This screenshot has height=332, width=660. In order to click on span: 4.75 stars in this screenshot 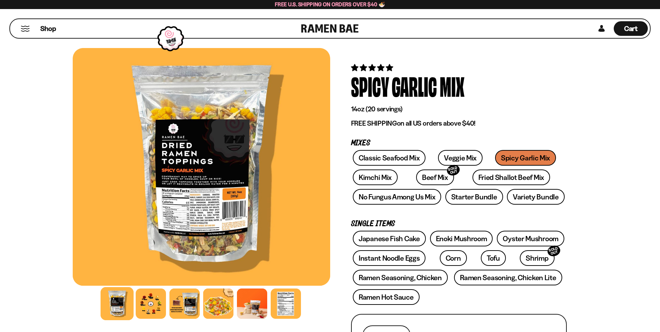, I will do `click(372, 67)`.